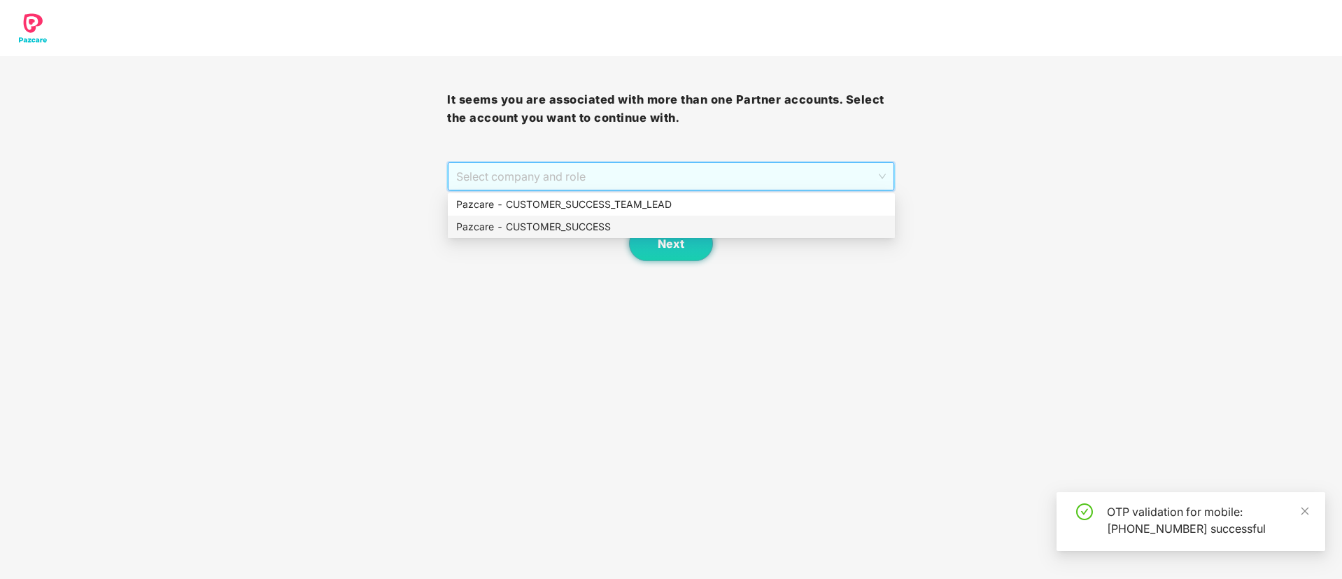 This screenshot has height=579, width=1342. I want to click on span: check-circle, so click(1084, 511).